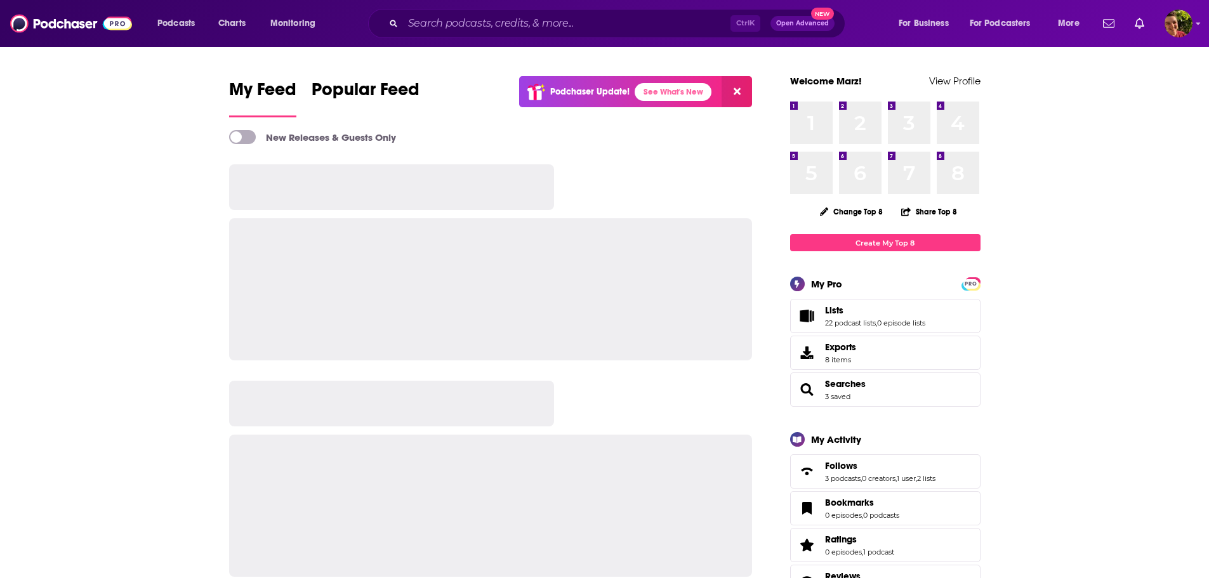  What do you see at coordinates (802, 23) in the screenshot?
I see `button: Open AdvancedNew` at bounding box center [802, 23].